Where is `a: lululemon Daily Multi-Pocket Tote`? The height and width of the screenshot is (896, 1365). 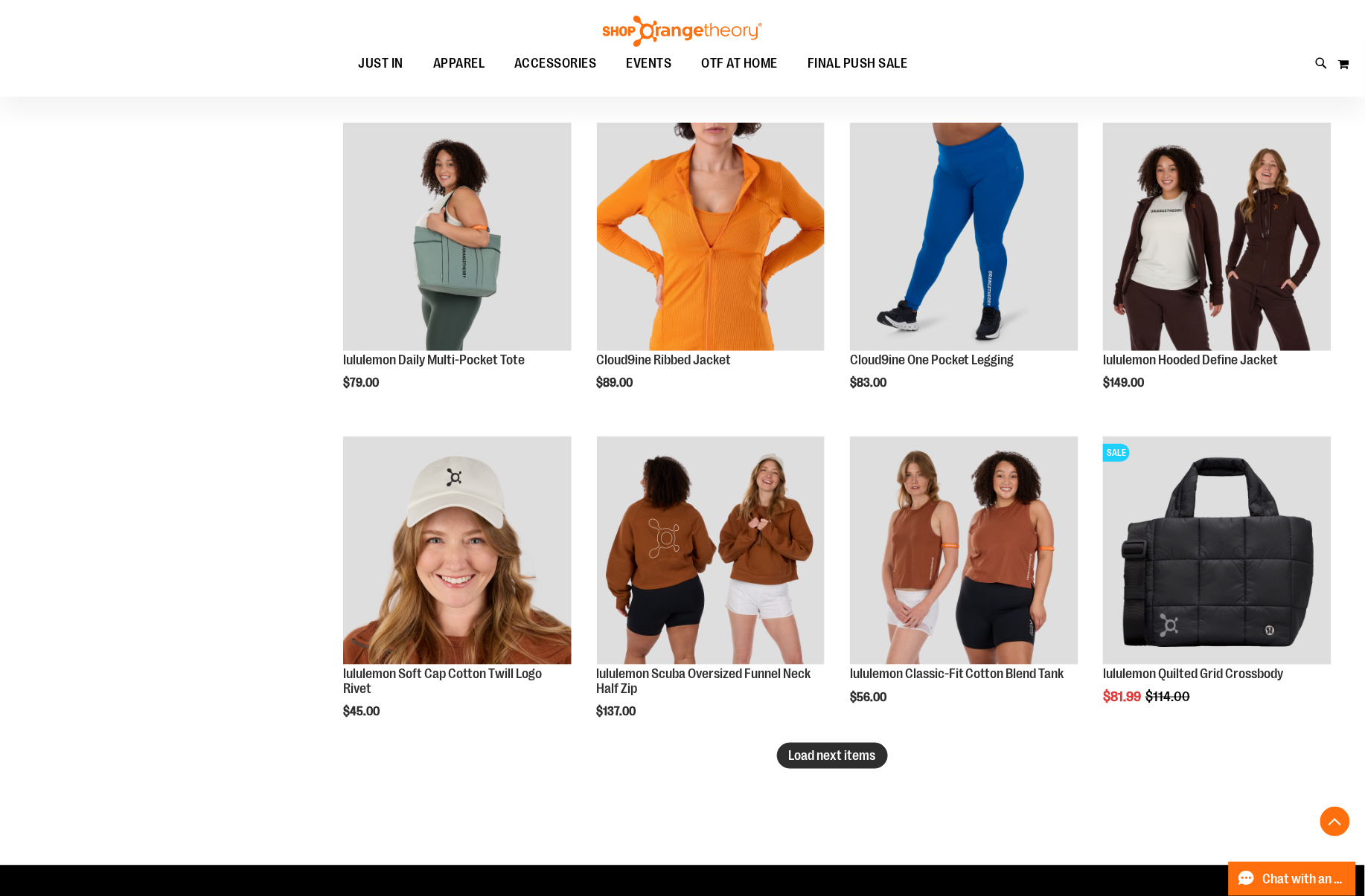
a: lululemon Daily Multi-Pocket Tote is located at coordinates (434, 360).